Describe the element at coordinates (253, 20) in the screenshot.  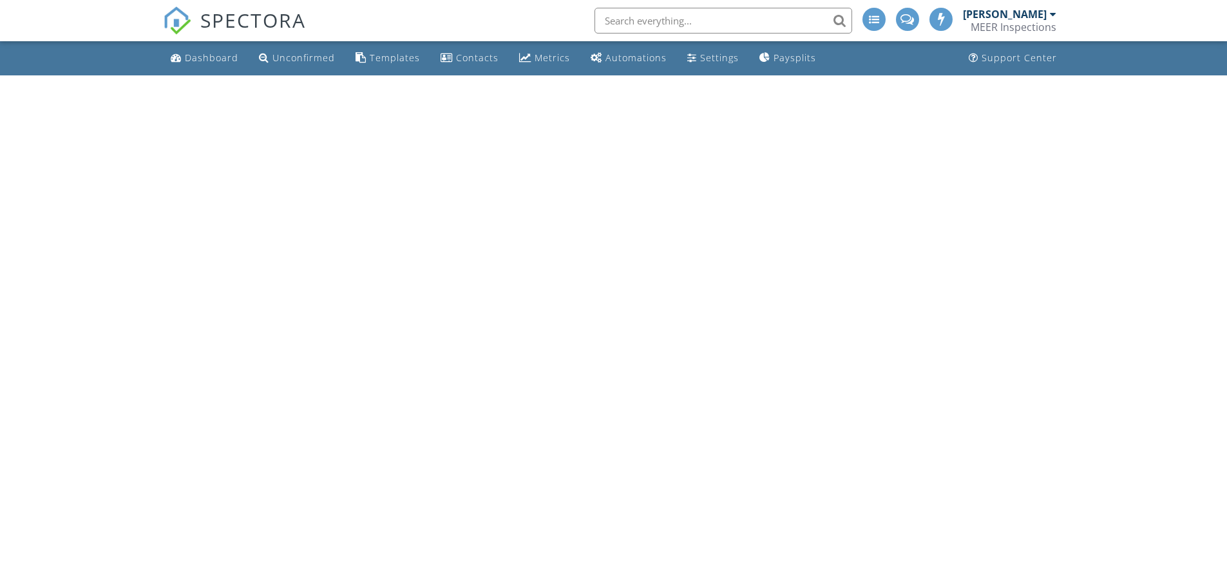
I see `span: SPECTORA` at that location.